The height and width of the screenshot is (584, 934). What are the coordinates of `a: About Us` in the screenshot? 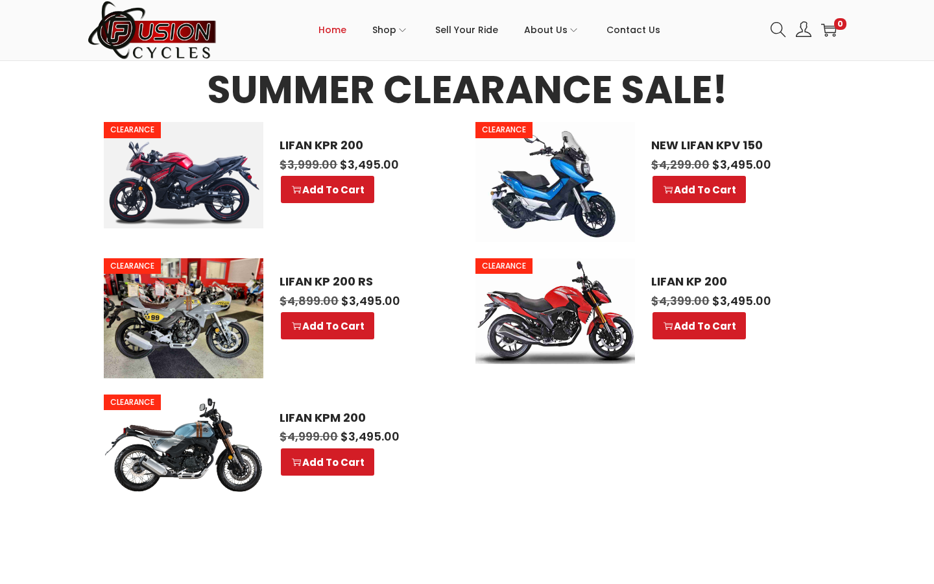 It's located at (552, 30).